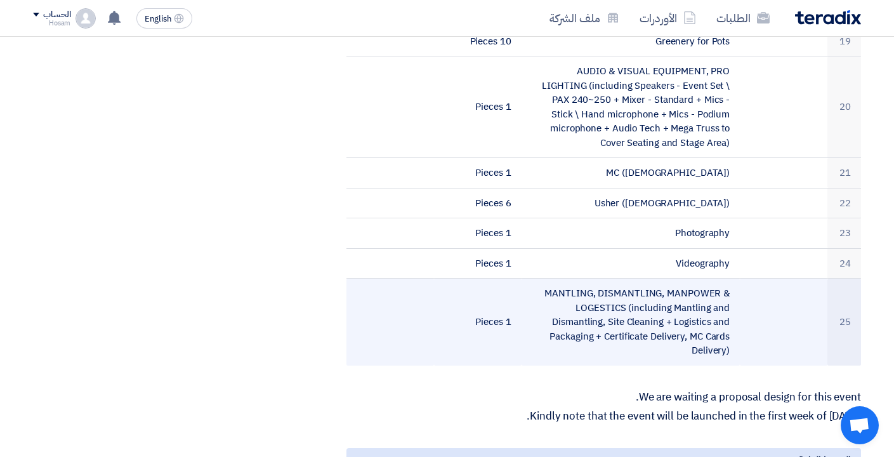  I want to click on td: 22, so click(844, 203).